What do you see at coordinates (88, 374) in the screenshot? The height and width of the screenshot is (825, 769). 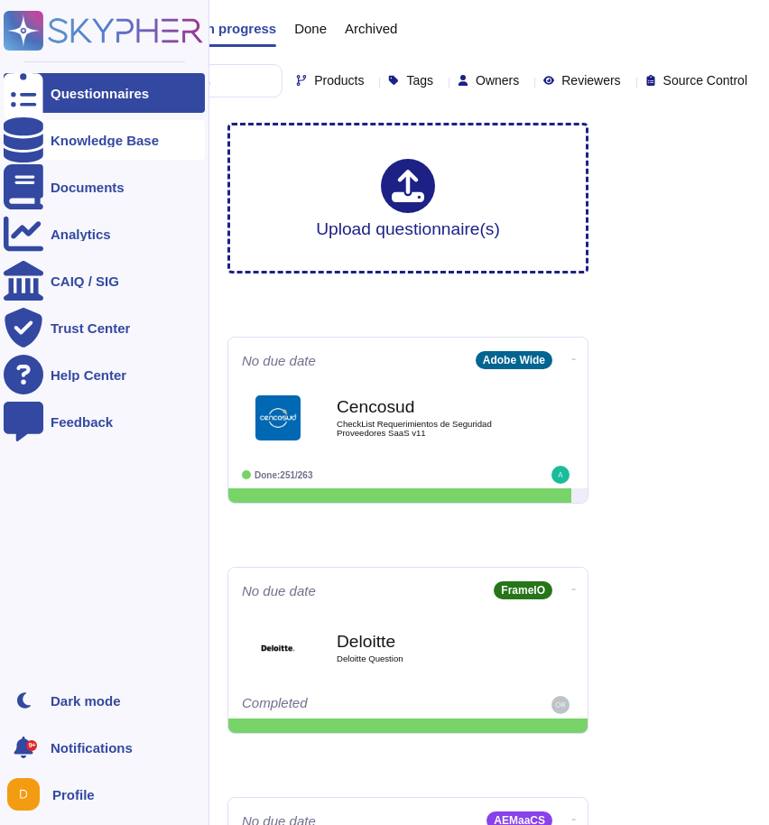 I see `div: Help Center` at bounding box center [88, 374].